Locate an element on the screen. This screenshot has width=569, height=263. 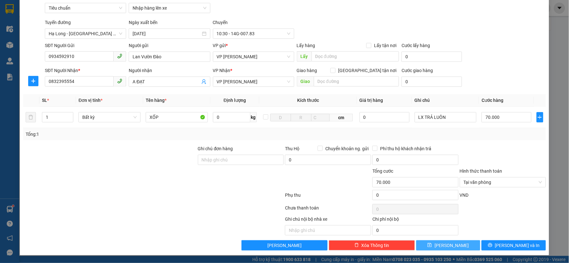
span: SL is located at coordinates (45, 100).